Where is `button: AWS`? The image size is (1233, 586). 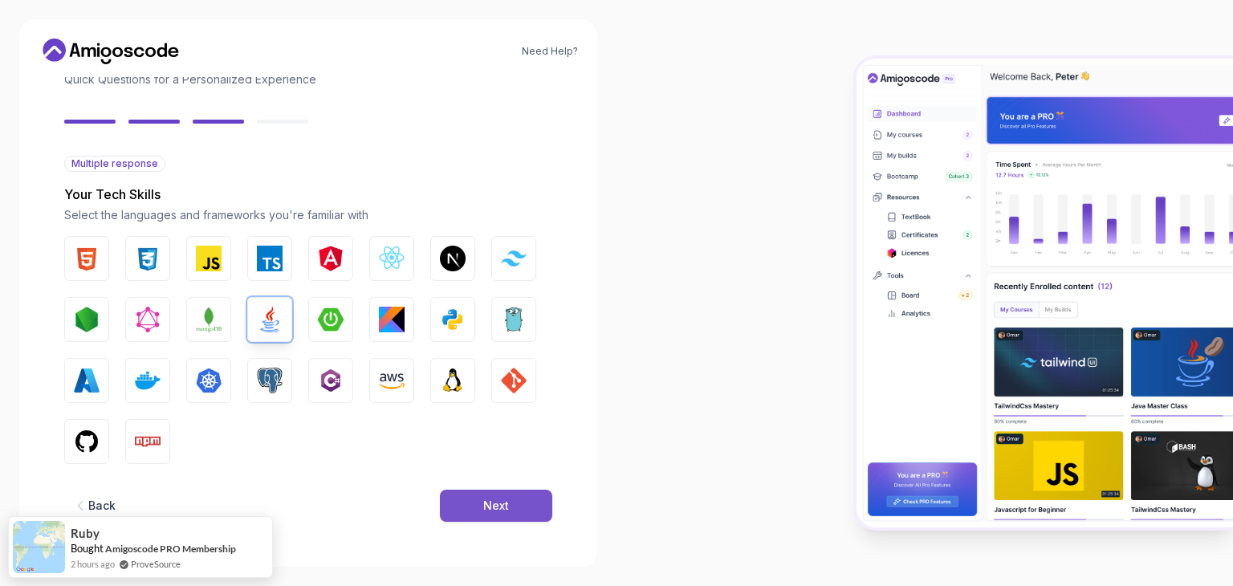 button: AWS is located at coordinates (392, 380).